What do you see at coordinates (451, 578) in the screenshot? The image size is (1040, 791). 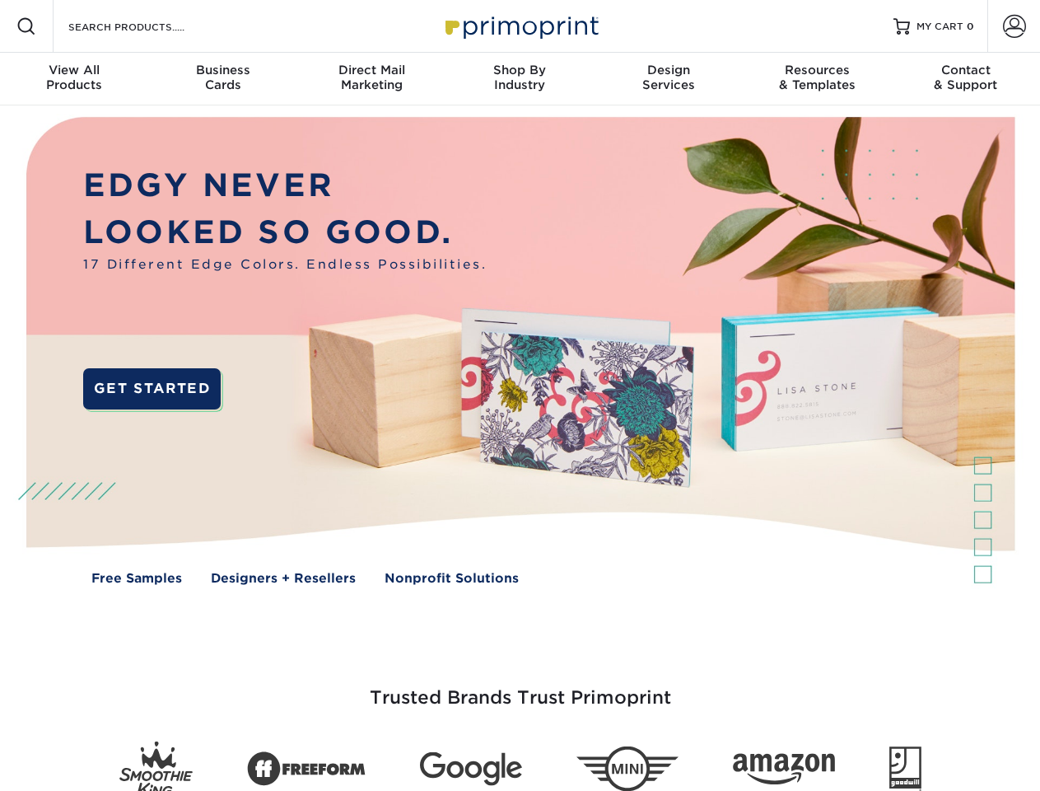 I see `a: Nonprofit Solutions` at bounding box center [451, 578].